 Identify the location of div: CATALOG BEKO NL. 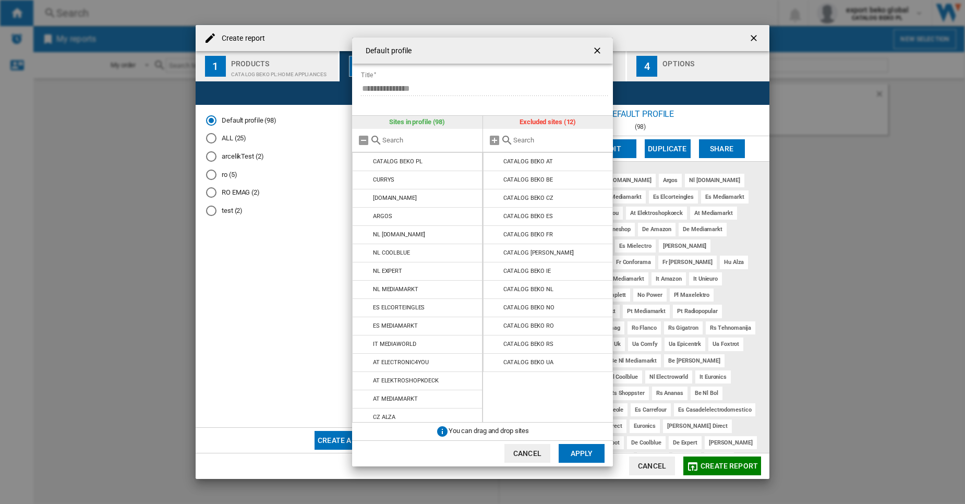
(529, 289).